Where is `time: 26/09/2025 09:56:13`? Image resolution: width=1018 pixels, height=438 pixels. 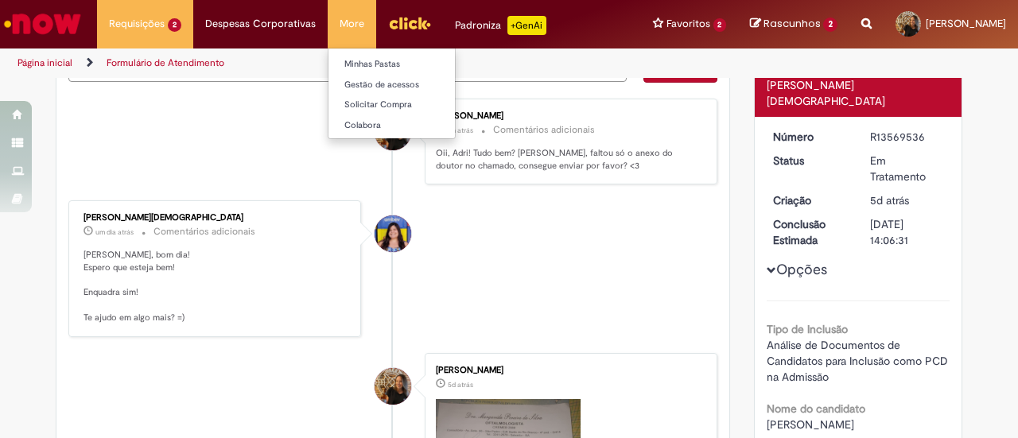 time: 26/09/2025 09:56:13 is located at coordinates (460, 385).